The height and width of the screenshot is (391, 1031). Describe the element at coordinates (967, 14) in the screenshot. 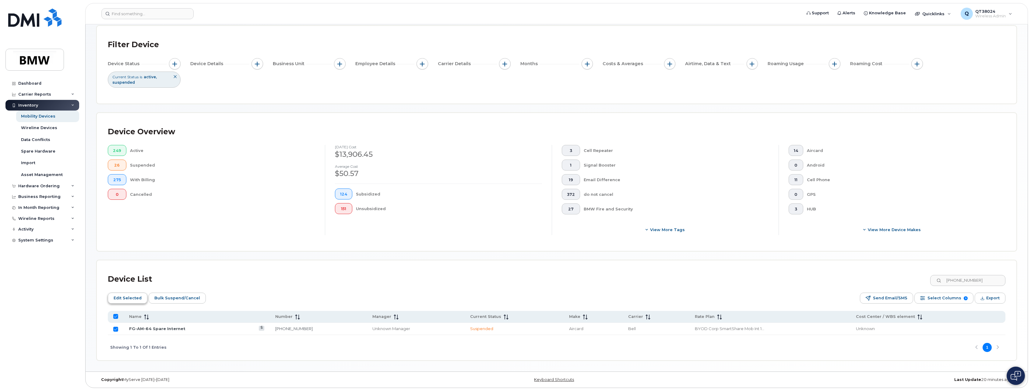

I see `span: Q` at that location.